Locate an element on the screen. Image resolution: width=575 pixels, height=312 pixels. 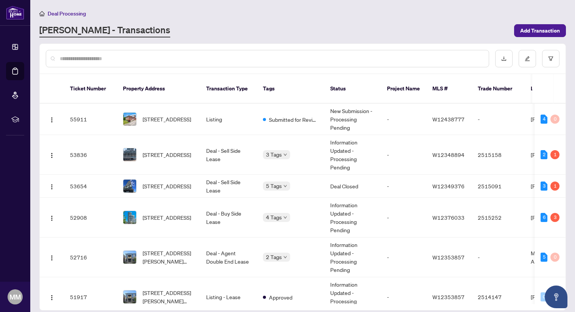
span: edit is located at coordinates (528, 59).